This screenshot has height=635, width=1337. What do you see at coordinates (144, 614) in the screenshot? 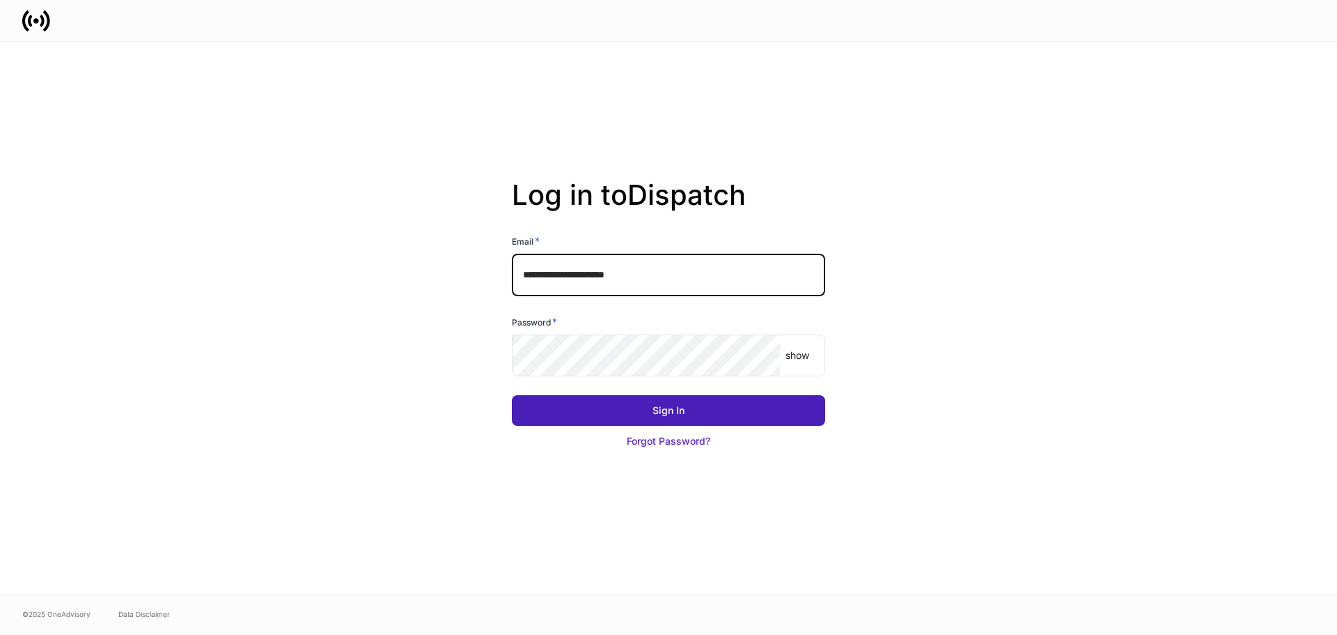
I see `a: Data Disclaimer` at bounding box center [144, 614].